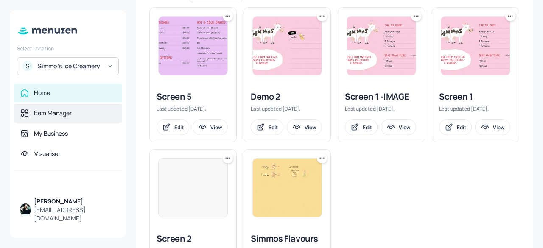 The image size is (543, 248). What do you see at coordinates (287, 46) in the screenshot?
I see `img: 2024-11-19-1731981027626uhmud4rnqgo.jpeg` at bounding box center [287, 46].